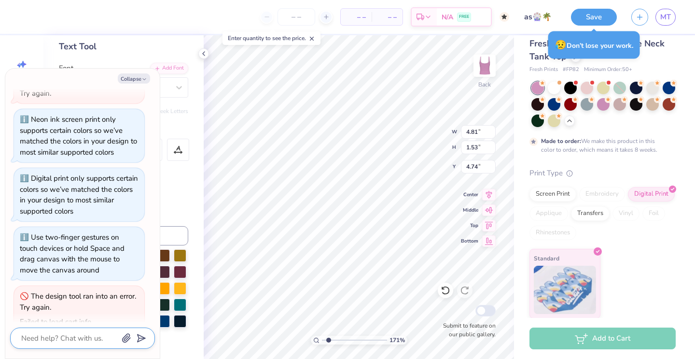  I want to click on div: Add Font, so click(169, 68).